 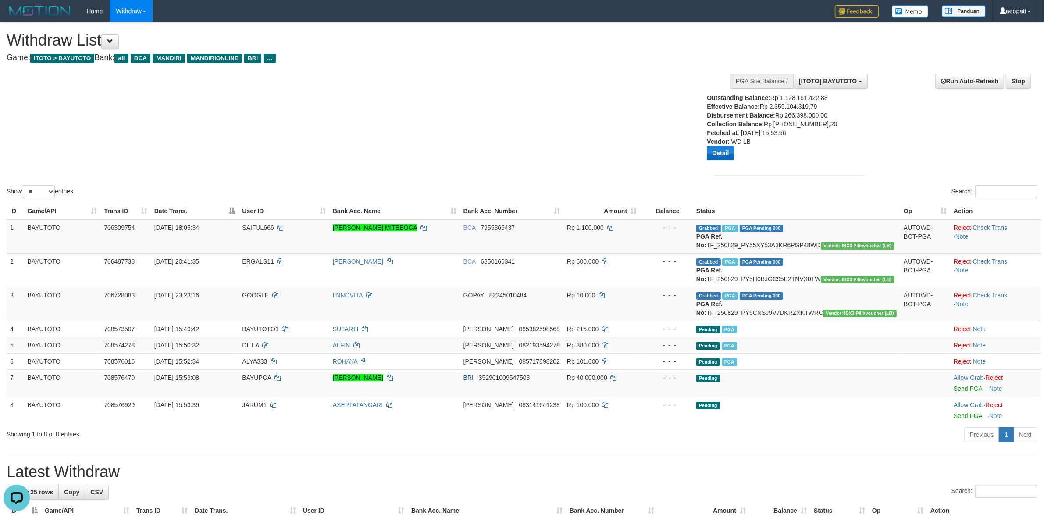 What do you see at coordinates (345, 361) in the screenshot?
I see `a: ROHAYA` at bounding box center [345, 361].